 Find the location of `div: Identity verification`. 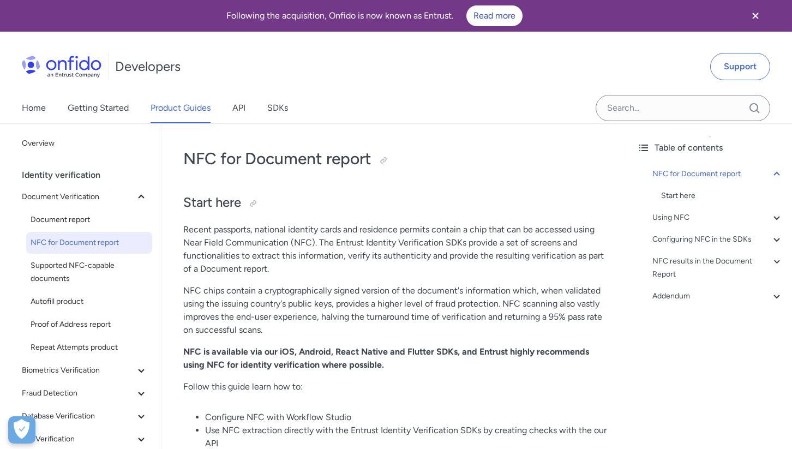

div: Identity verification is located at coordinates (89, 175).